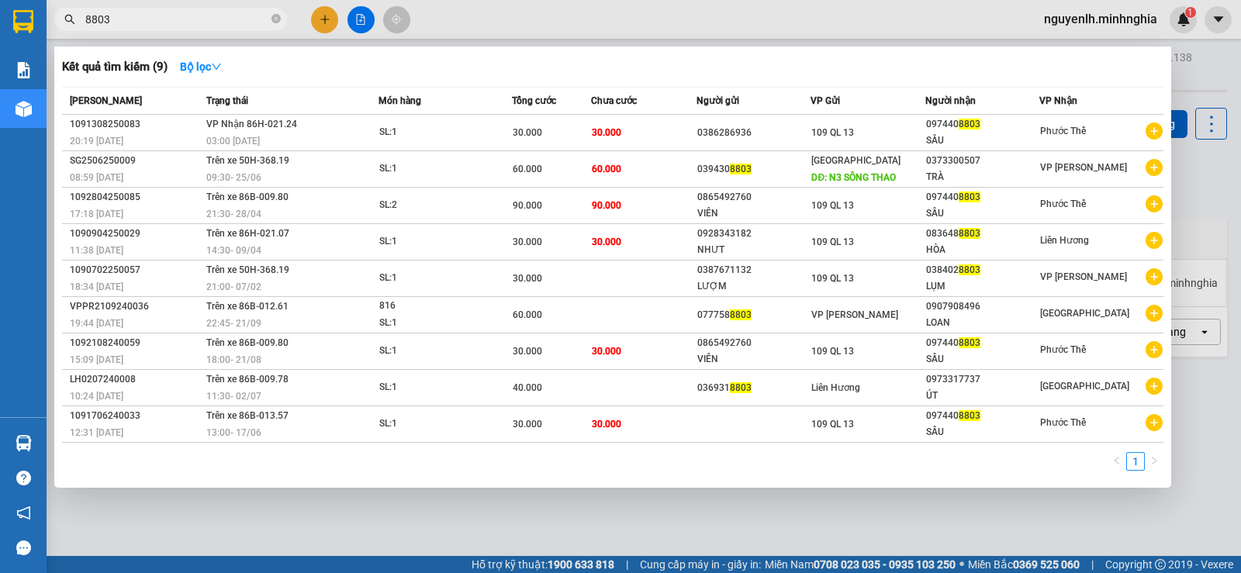 The width and height of the screenshot is (1241, 573). Describe the element at coordinates (437, 306) in the screenshot. I see `div: 816` at that location.